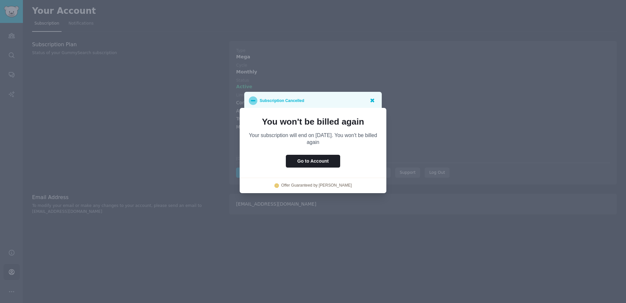 This screenshot has height=303, width=626. I want to click on img: logo, so click(277, 185).